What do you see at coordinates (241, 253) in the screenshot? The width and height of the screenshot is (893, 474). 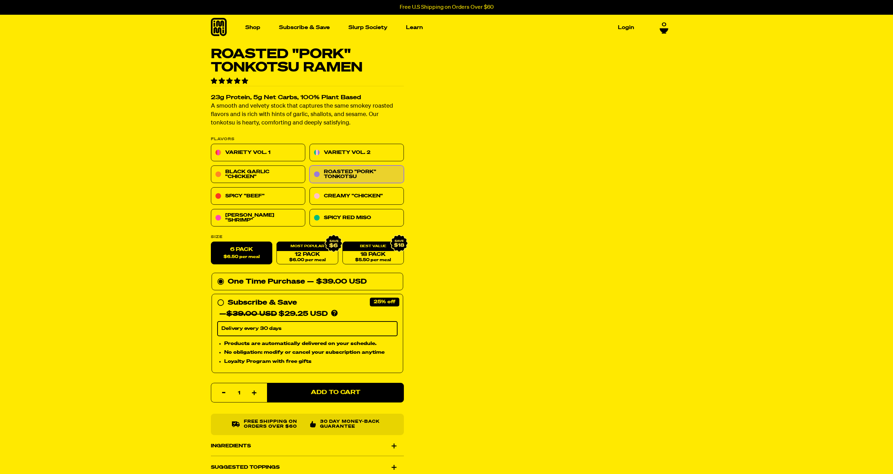 I see `label: 6 pack` at bounding box center [241, 253].